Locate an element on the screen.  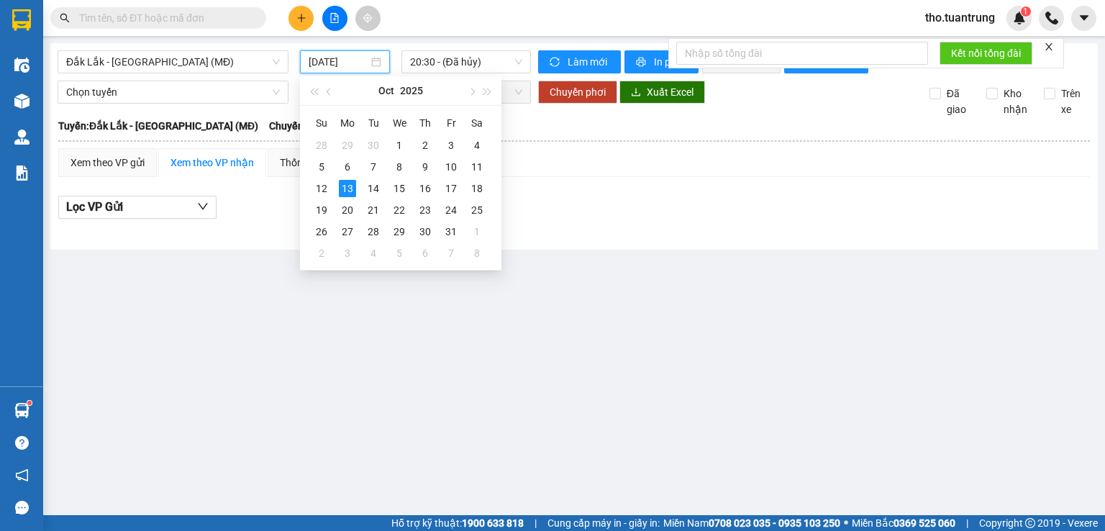
td: 2025-09-29 is located at coordinates (348, 145).